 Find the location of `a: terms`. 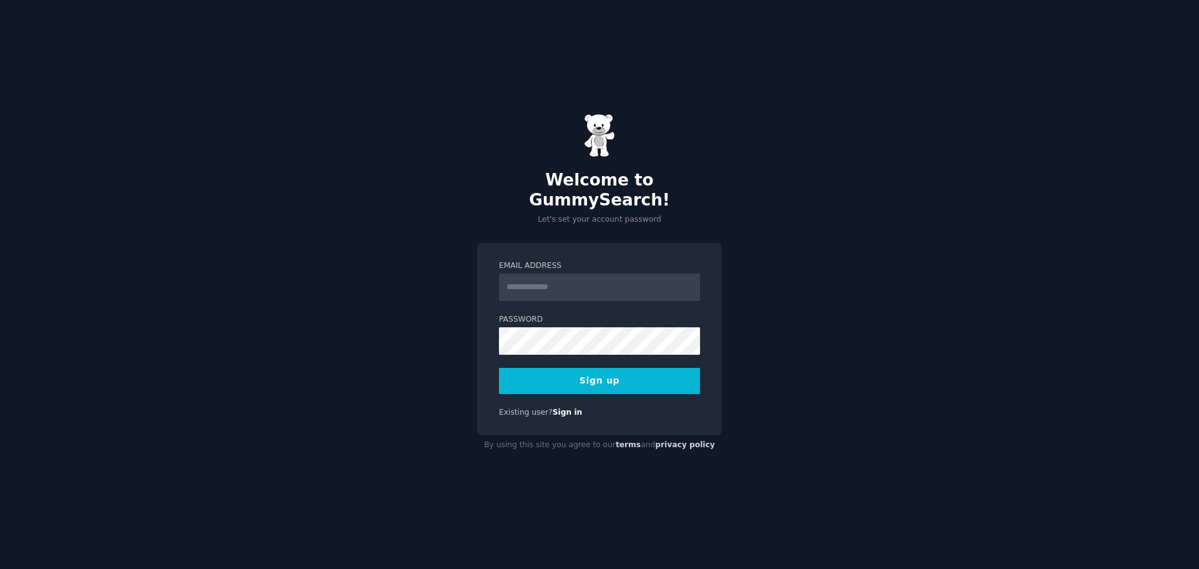

a: terms is located at coordinates (628, 445).